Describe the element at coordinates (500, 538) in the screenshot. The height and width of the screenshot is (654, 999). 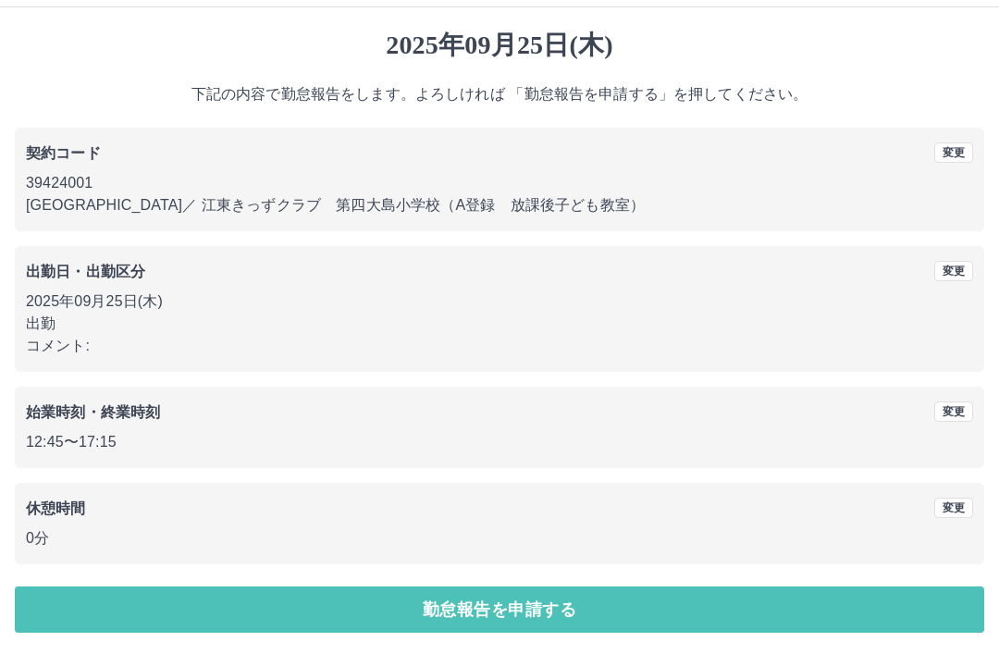
I see `p: 0分` at that location.